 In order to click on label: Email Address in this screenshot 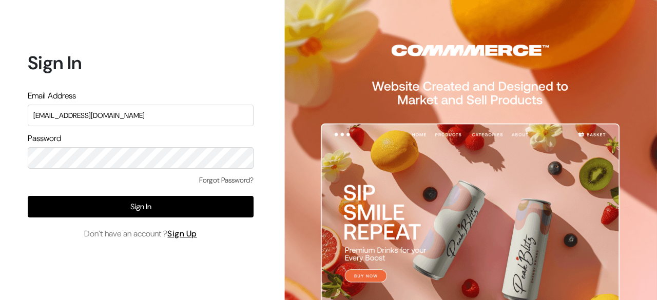, I will do `click(52, 96)`.